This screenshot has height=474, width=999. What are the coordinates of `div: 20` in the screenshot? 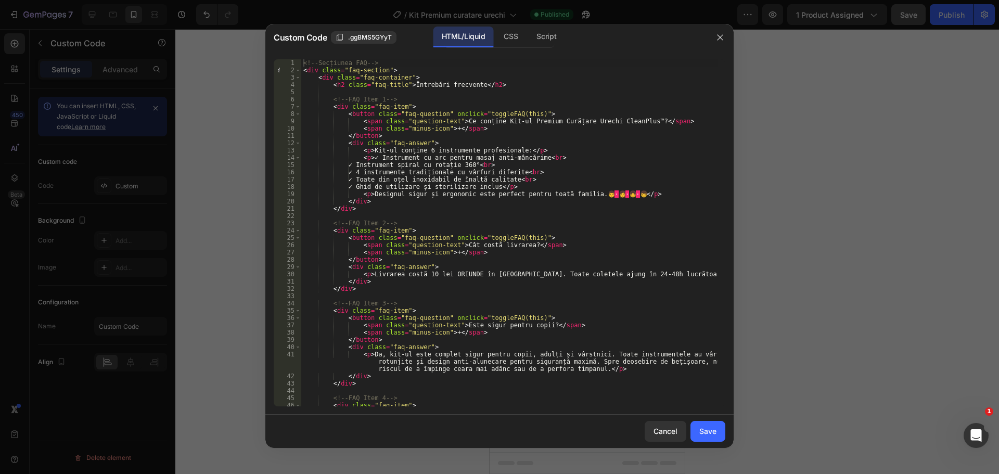 It's located at (287, 201).